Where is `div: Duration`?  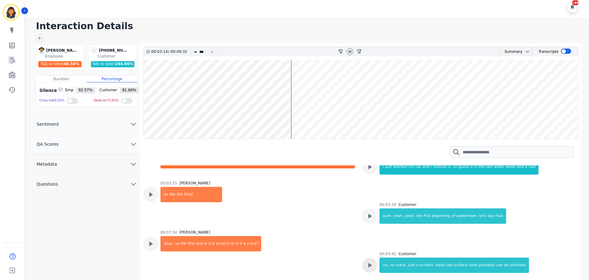 div: Duration is located at coordinates (61, 79).